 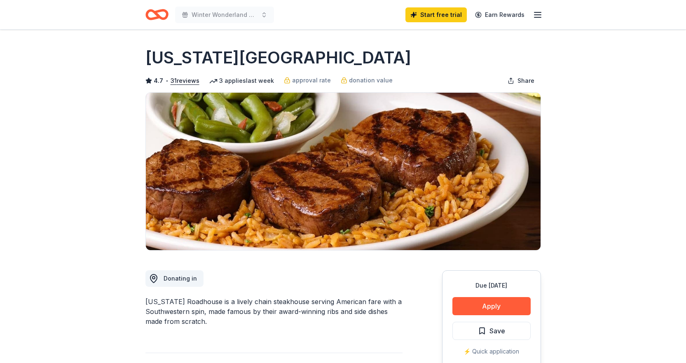 I want to click on span: 4.7, so click(x=158, y=81).